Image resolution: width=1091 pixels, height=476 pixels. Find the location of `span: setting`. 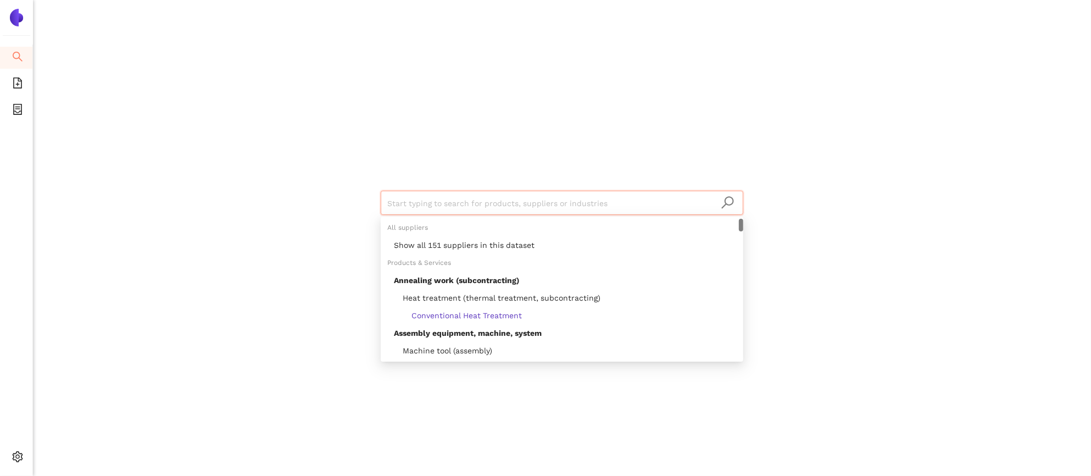

span: setting is located at coordinates (18, 458).